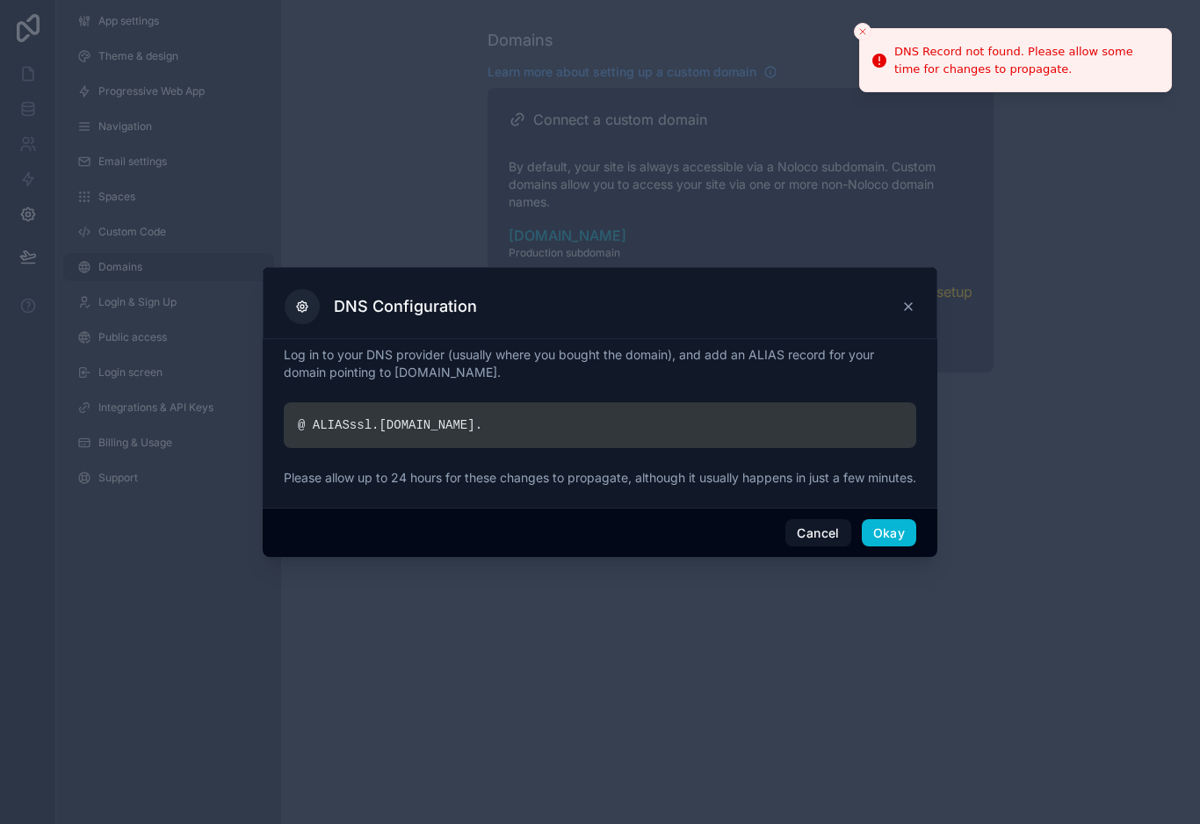  I want to click on p: Please allow up to 24 hours for these changes to propagate, although it usually happens in just a..., so click(600, 478).